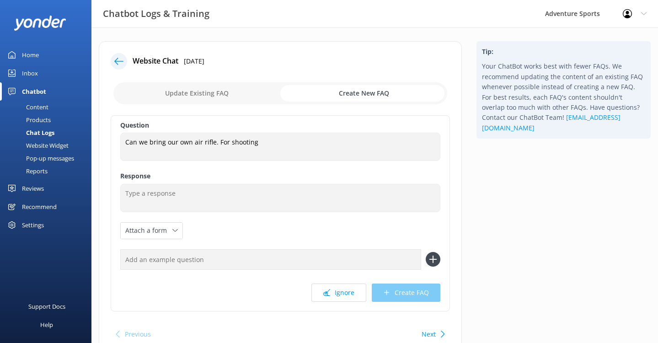 The image size is (658, 343). Describe the element at coordinates (37, 145) in the screenshot. I see `div: Website Widget` at that location.